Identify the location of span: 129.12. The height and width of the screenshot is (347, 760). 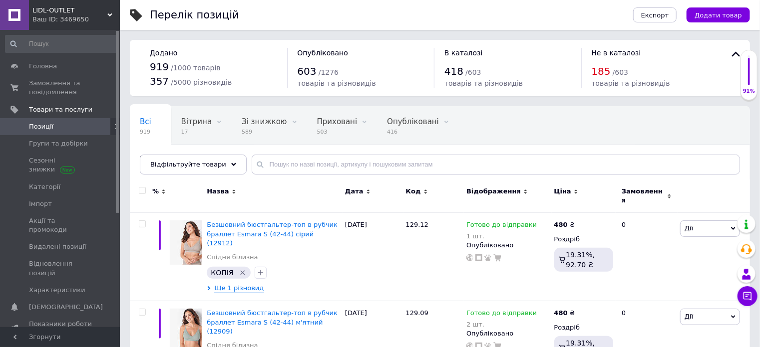
(417, 225).